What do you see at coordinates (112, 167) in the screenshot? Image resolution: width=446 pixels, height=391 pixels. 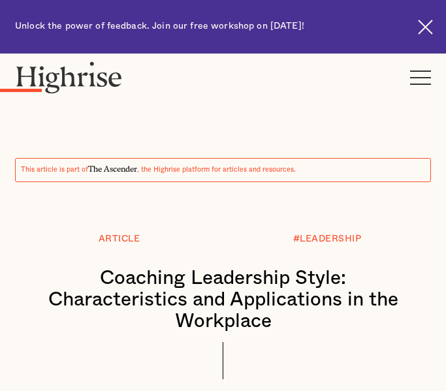 I see `span: The Ascender` at bounding box center [112, 167].